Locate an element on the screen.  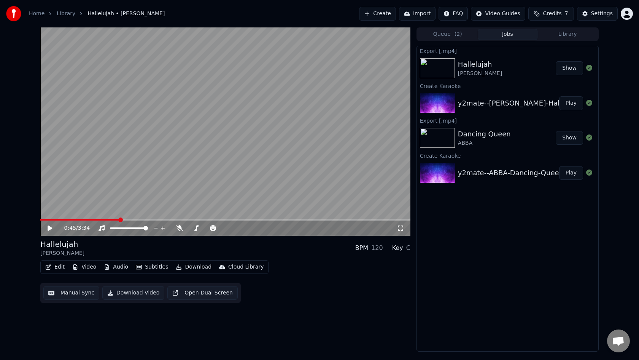
button: Create is located at coordinates (377, 14).